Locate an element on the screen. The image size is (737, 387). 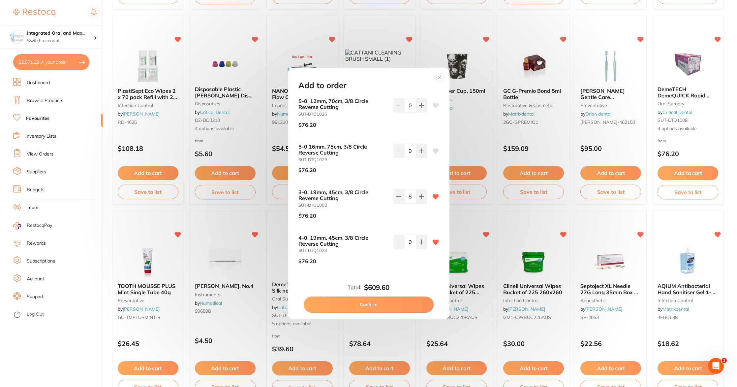
b: 4-0, 19mm, 45cm, 3/8 Circle Reverse Cutting is located at coordinates (343, 241).